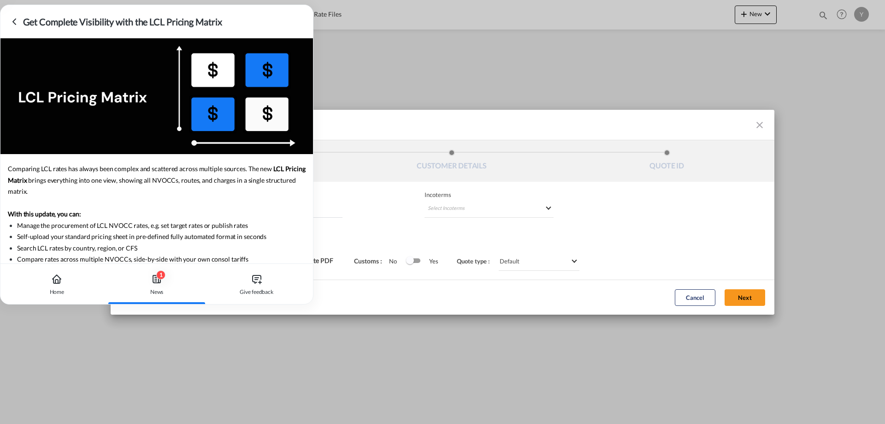 This screenshot has height=424, width=885. I want to click on button: Next, so click(745, 297).